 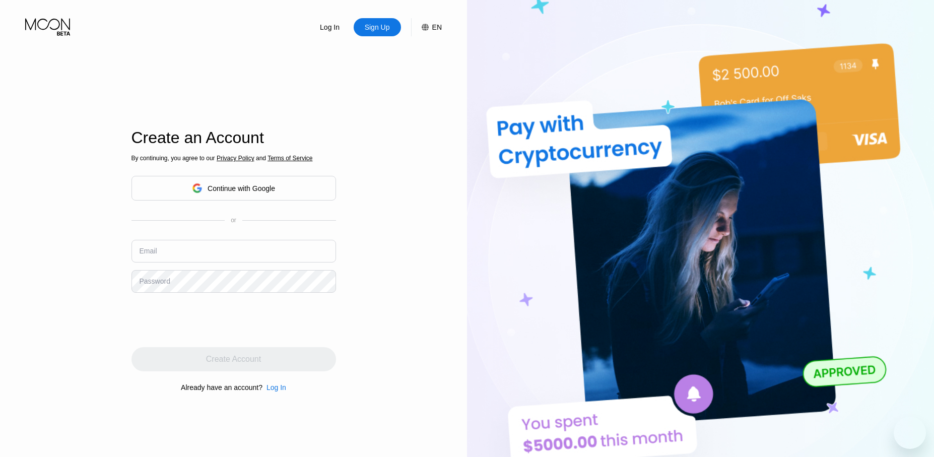 I want to click on span: and, so click(x=261, y=158).